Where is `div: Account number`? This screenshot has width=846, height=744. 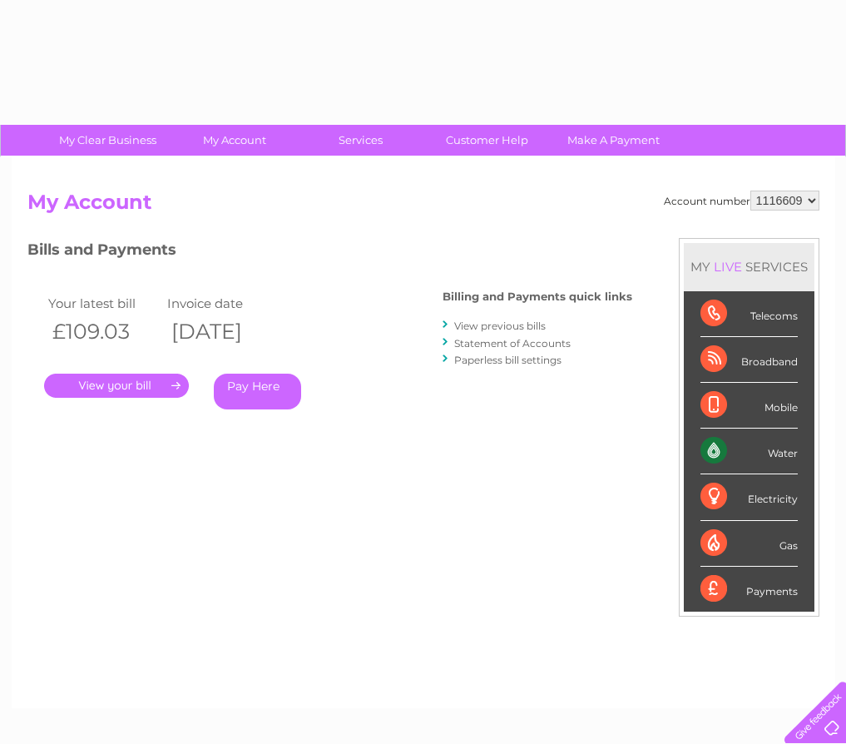 div: Account number is located at coordinates (741, 201).